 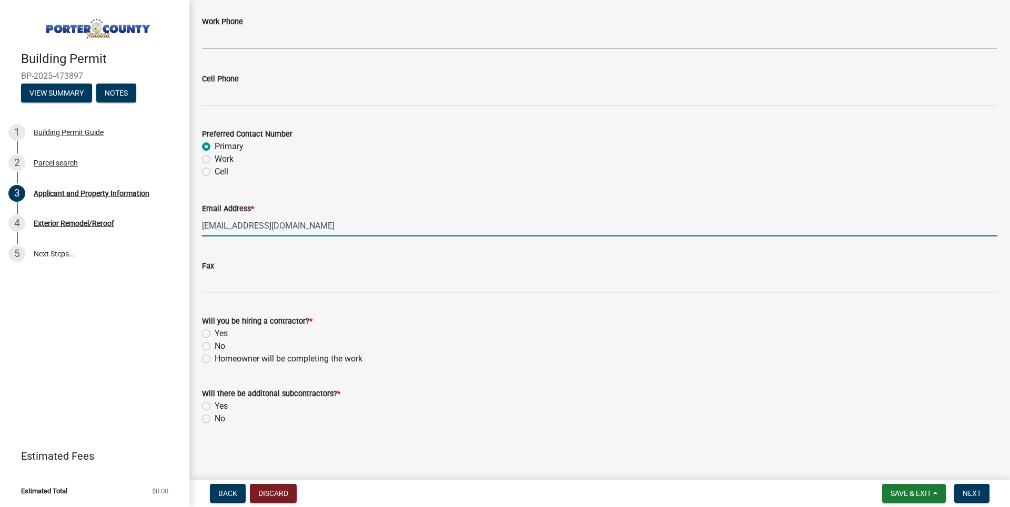 What do you see at coordinates (271, 394) in the screenshot?
I see `label: Will there be additonal subcontractors?` at bounding box center [271, 394].